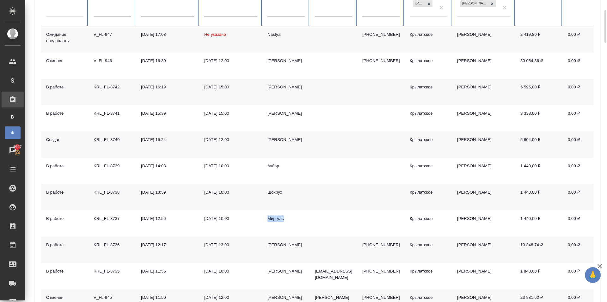  Describe the element at coordinates (539, 39) in the screenshot. I see `td: 2 419,80 ₽` at that location.